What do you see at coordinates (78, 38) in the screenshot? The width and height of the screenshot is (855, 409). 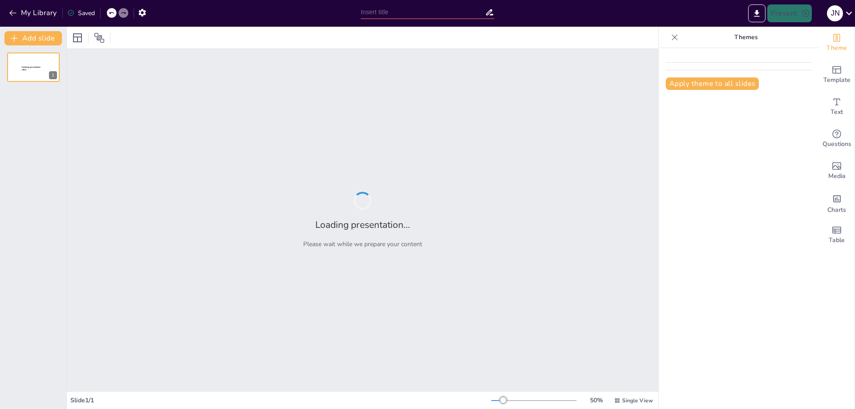 I see `div: Layout` at bounding box center [78, 38].